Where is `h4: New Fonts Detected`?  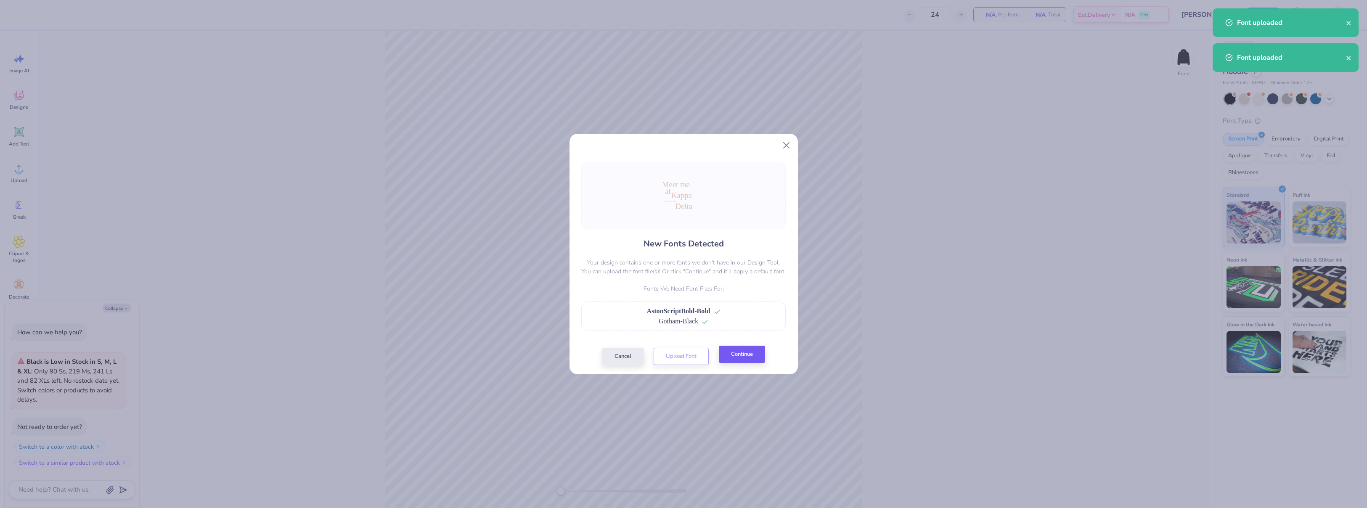
h4: New Fonts Detected is located at coordinates (683, 243).